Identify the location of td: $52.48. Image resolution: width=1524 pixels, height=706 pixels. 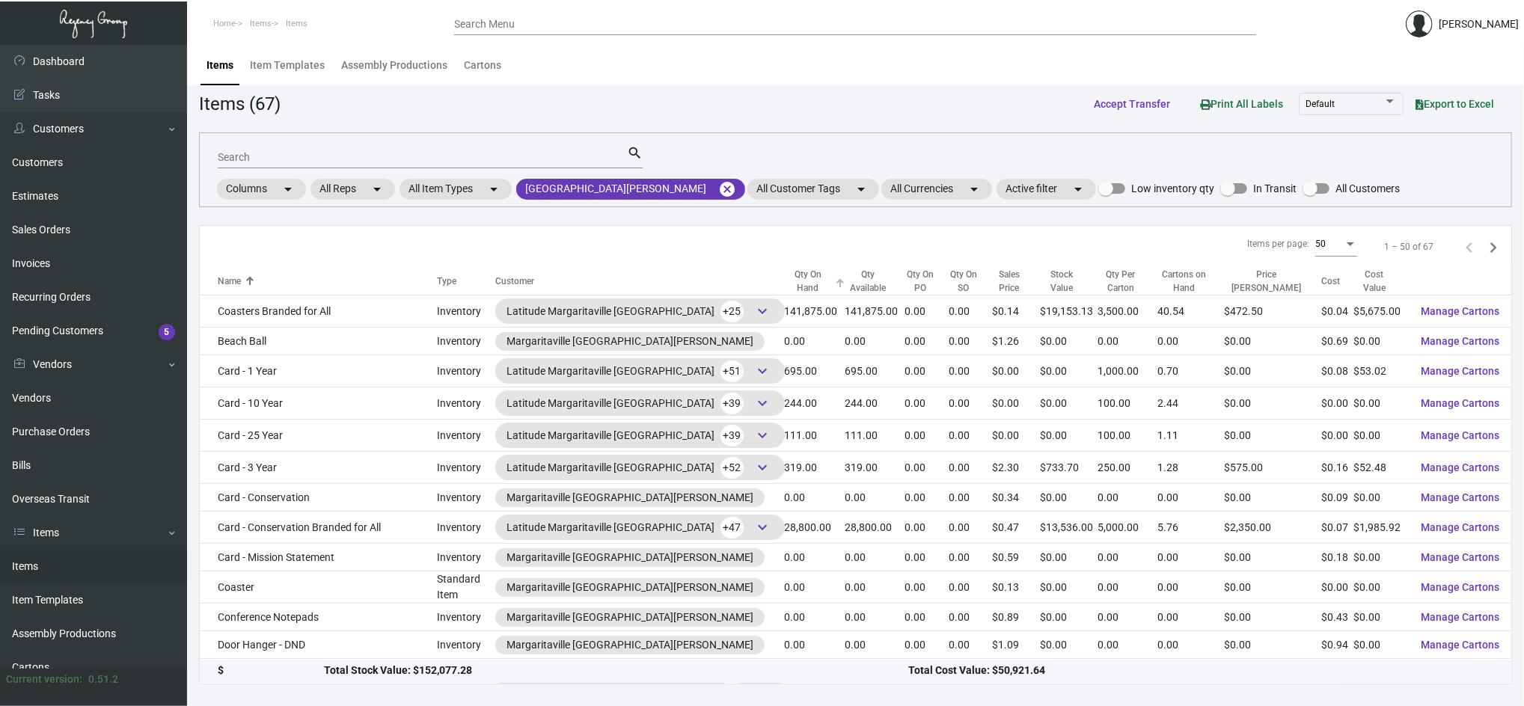
(1381, 468).